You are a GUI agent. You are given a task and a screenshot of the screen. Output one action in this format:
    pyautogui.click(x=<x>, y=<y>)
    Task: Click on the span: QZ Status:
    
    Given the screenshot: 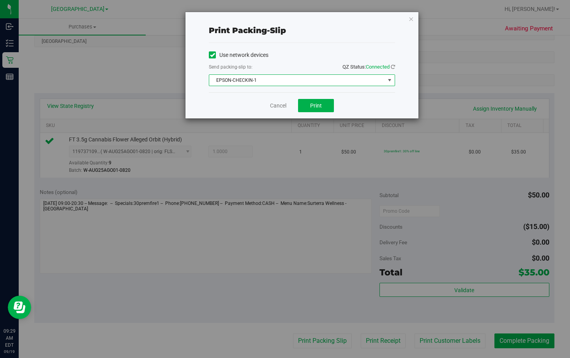 What is the action you would take?
    pyautogui.click(x=369, y=67)
    